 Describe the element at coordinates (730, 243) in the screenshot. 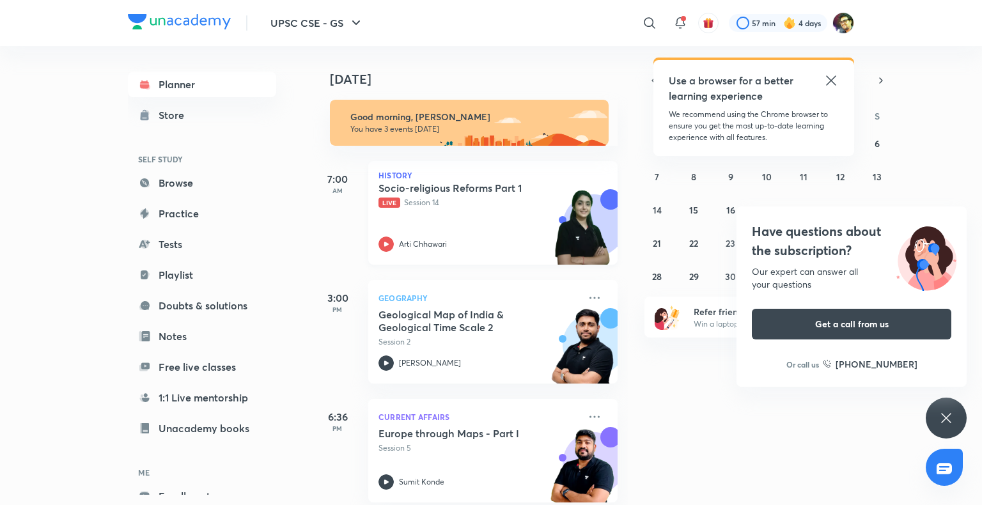

I see `abbr: September 23, 2025` at that location.